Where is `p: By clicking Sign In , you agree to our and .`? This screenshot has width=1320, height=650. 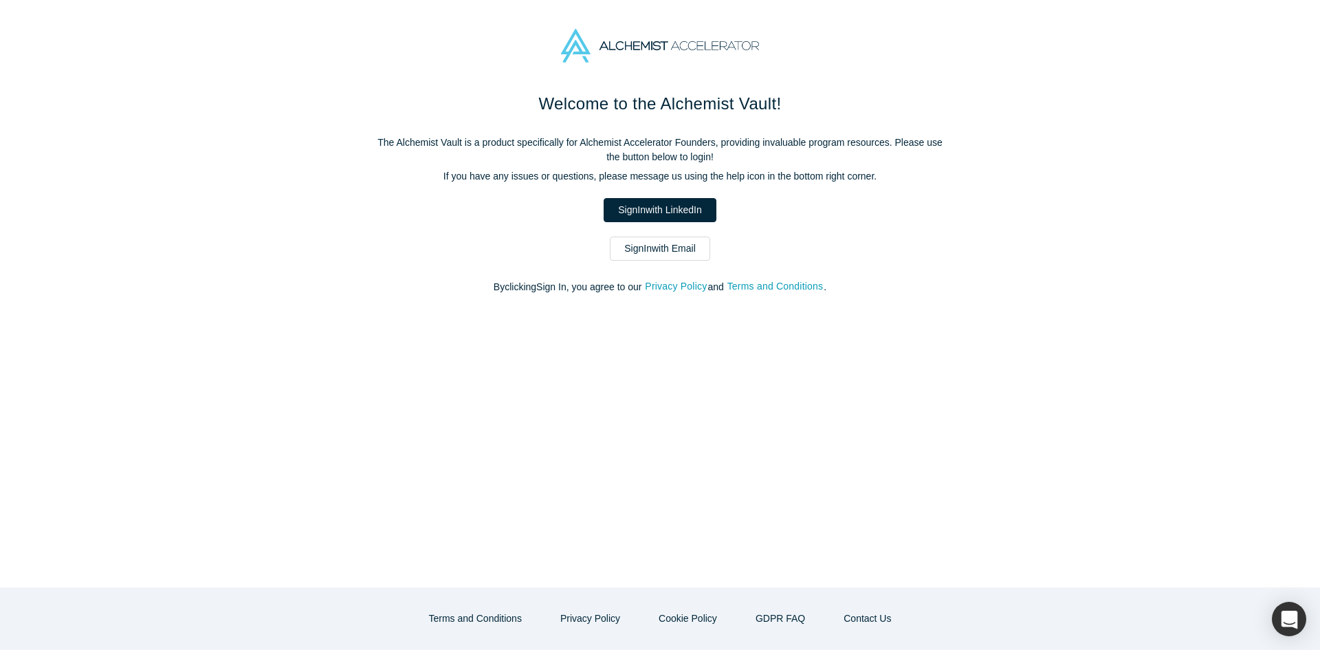
p: By clicking Sign In , you agree to our and . is located at coordinates (660, 287).